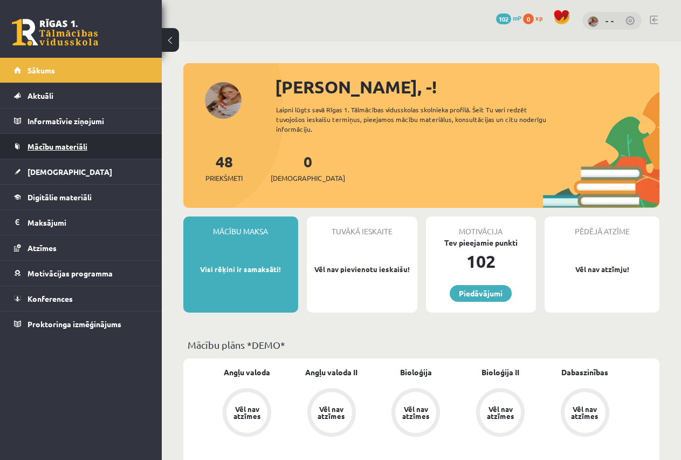  Describe the element at coordinates (241, 227) in the screenshot. I see `div: Mācību maksa` at that location.